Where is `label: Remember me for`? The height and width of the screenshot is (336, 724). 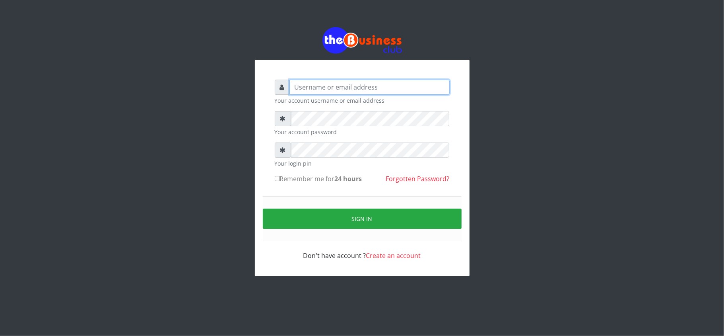 label: Remember me for is located at coordinates (319, 179).